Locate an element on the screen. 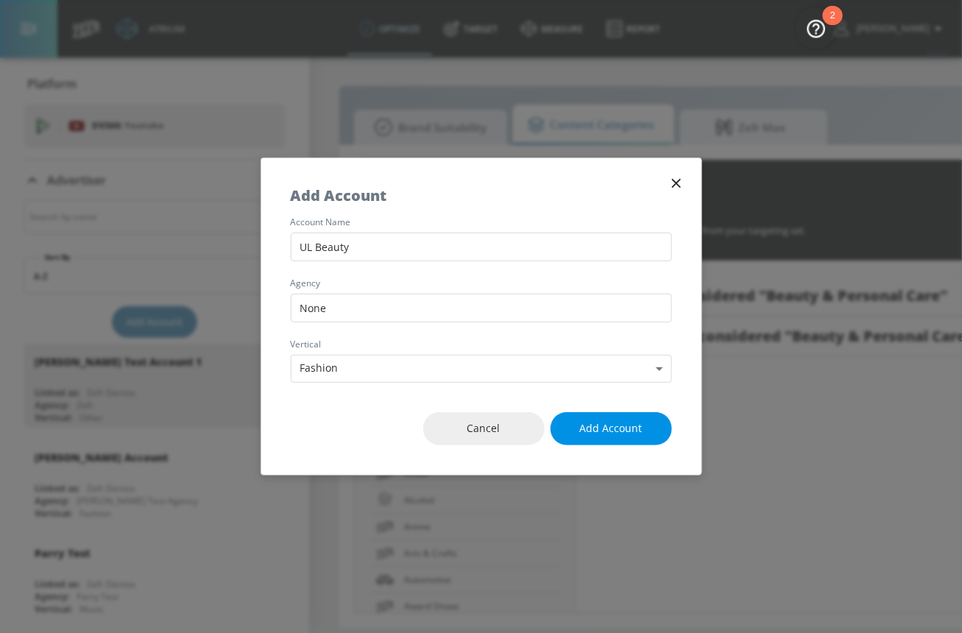  label: account name is located at coordinates (482, 222).